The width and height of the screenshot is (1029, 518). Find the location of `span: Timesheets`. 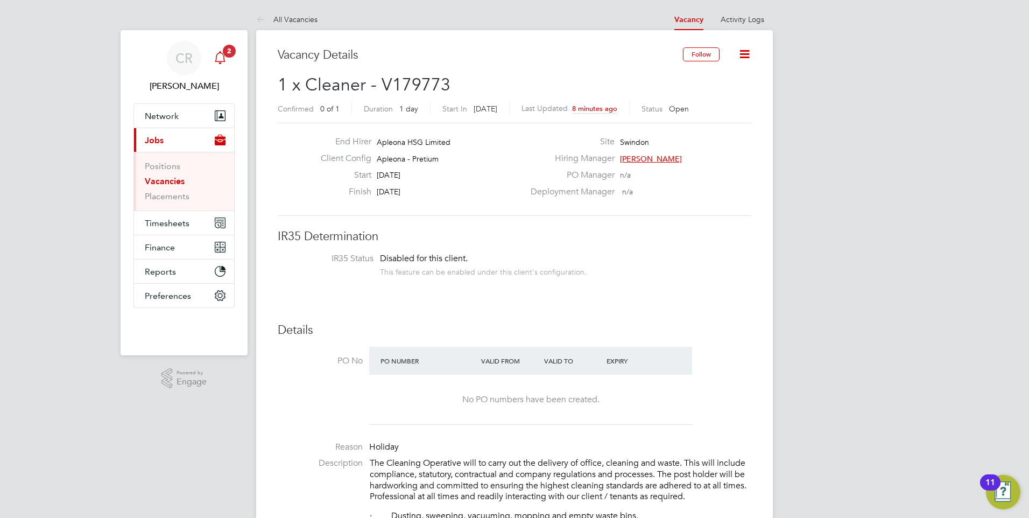

span: Timesheets is located at coordinates (167, 223).